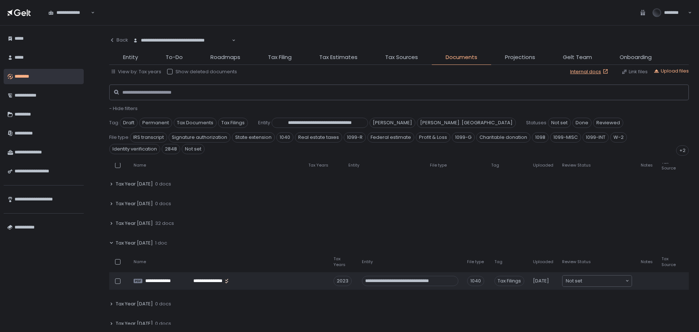 Image resolution: width=699 pixels, height=332 pixels. What do you see at coordinates (136, 72) in the screenshot?
I see `div: View by: Tax years` at bounding box center [136, 72].